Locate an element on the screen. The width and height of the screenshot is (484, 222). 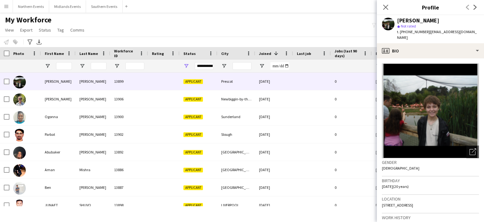
h3: Location is located at coordinates (430, 199).